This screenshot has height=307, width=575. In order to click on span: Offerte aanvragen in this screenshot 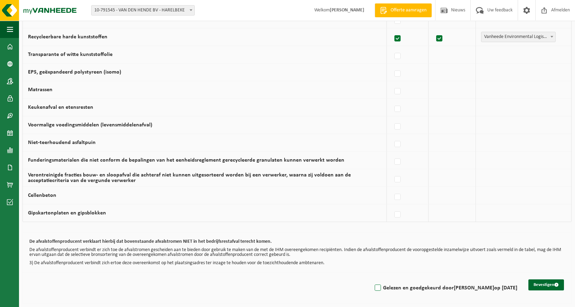, I will do `click(409, 10)`.